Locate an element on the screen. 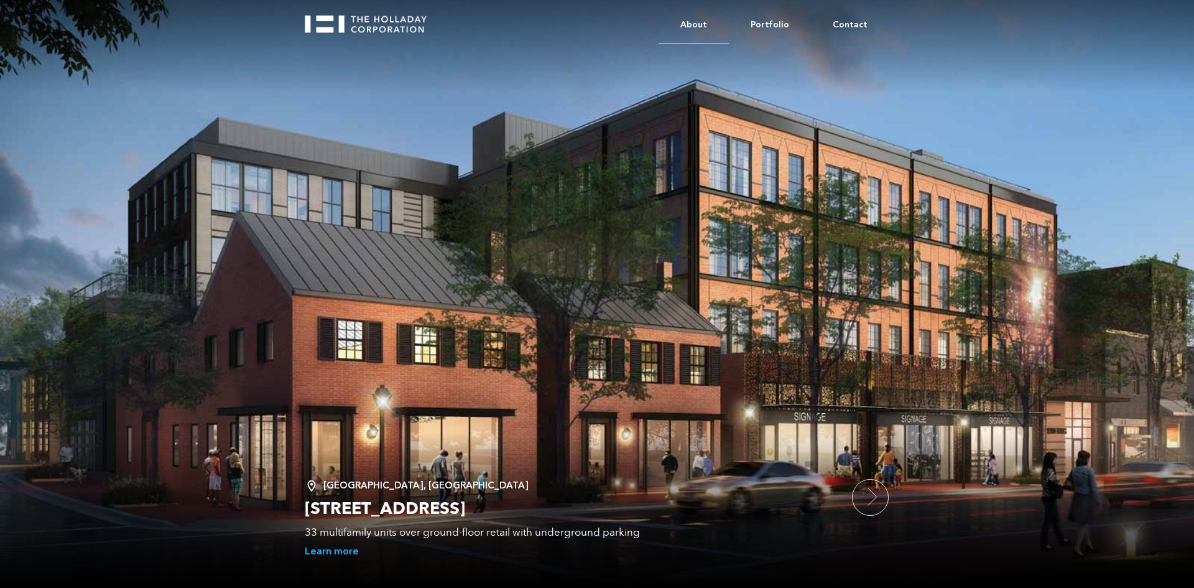  a: Learn more is located at coordinates (331, 551).